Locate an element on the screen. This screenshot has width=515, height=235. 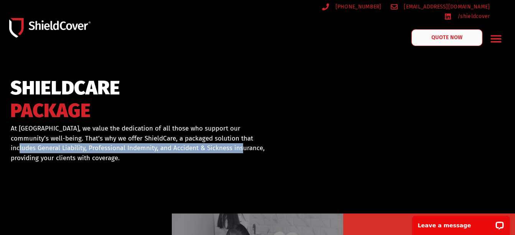
span: QUOTE NOW is located at coordinates (447, 38).